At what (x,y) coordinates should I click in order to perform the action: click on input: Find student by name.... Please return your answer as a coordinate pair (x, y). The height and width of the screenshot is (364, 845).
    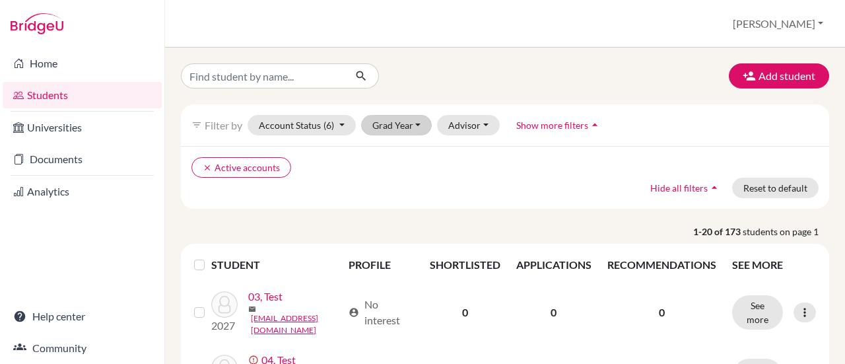
    Looking at the image, I should click on (263, 76).